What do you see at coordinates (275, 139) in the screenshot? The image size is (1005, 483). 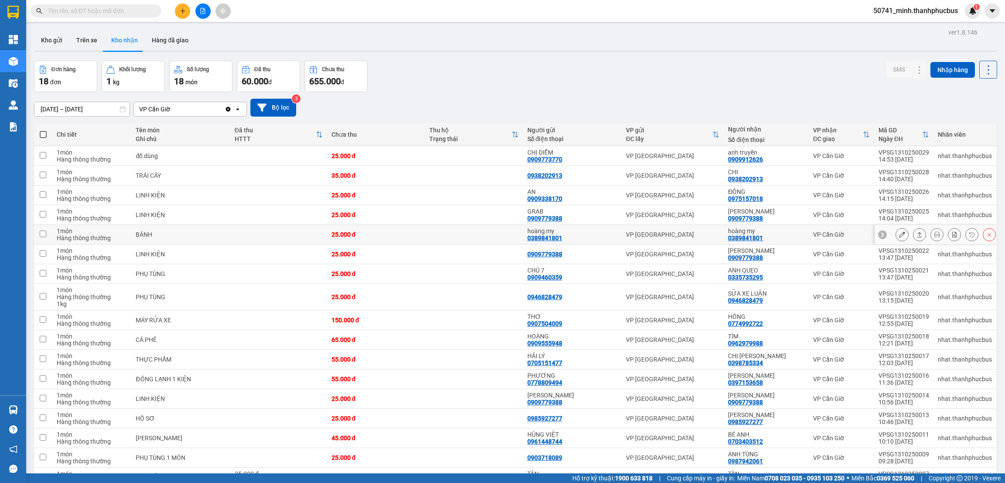 I see `div: HTTT` at bounding box center [275, 139].